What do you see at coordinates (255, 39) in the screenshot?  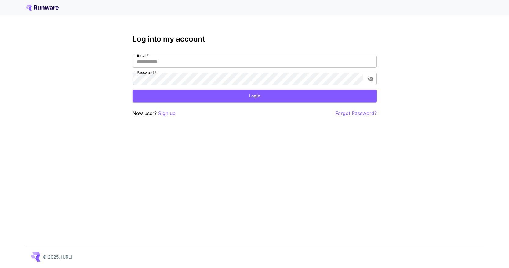 I see `h3: Log into my account` at bounding box center [255, 39].